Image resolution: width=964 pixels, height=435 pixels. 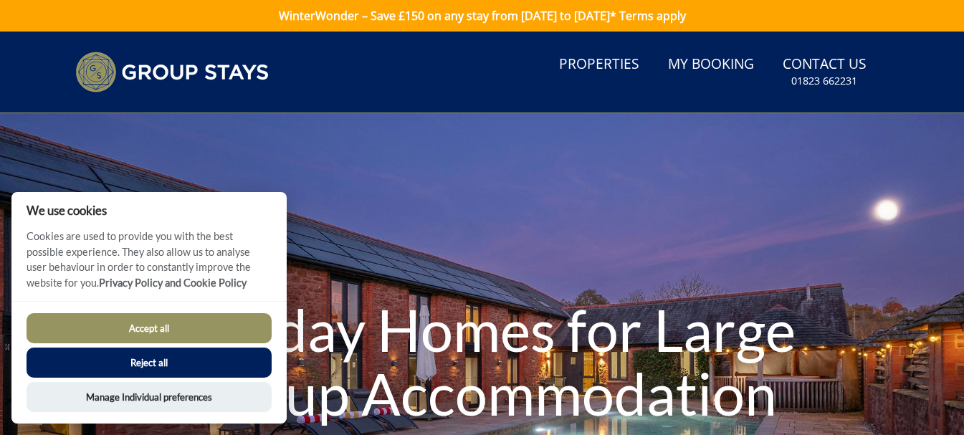 I want to click on a: My Booking, so click(x=711, y=64).